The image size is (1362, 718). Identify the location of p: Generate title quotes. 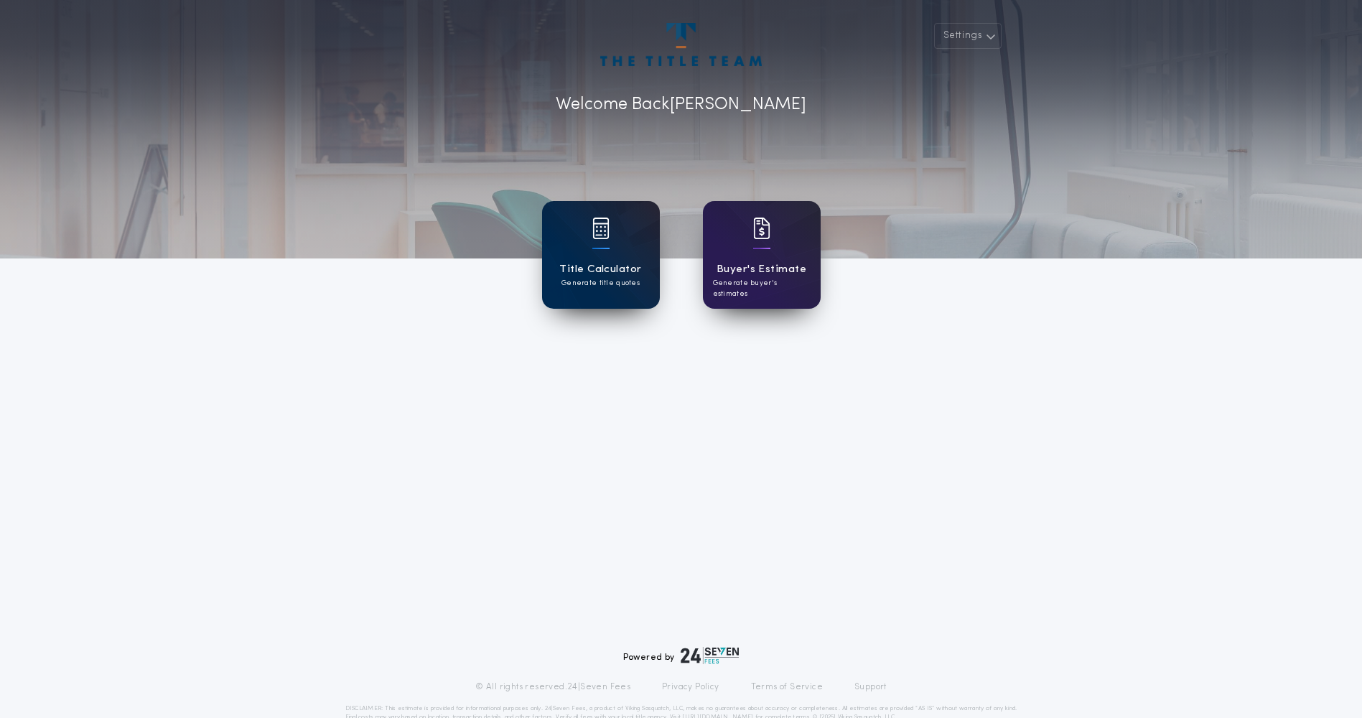
(600, 283).